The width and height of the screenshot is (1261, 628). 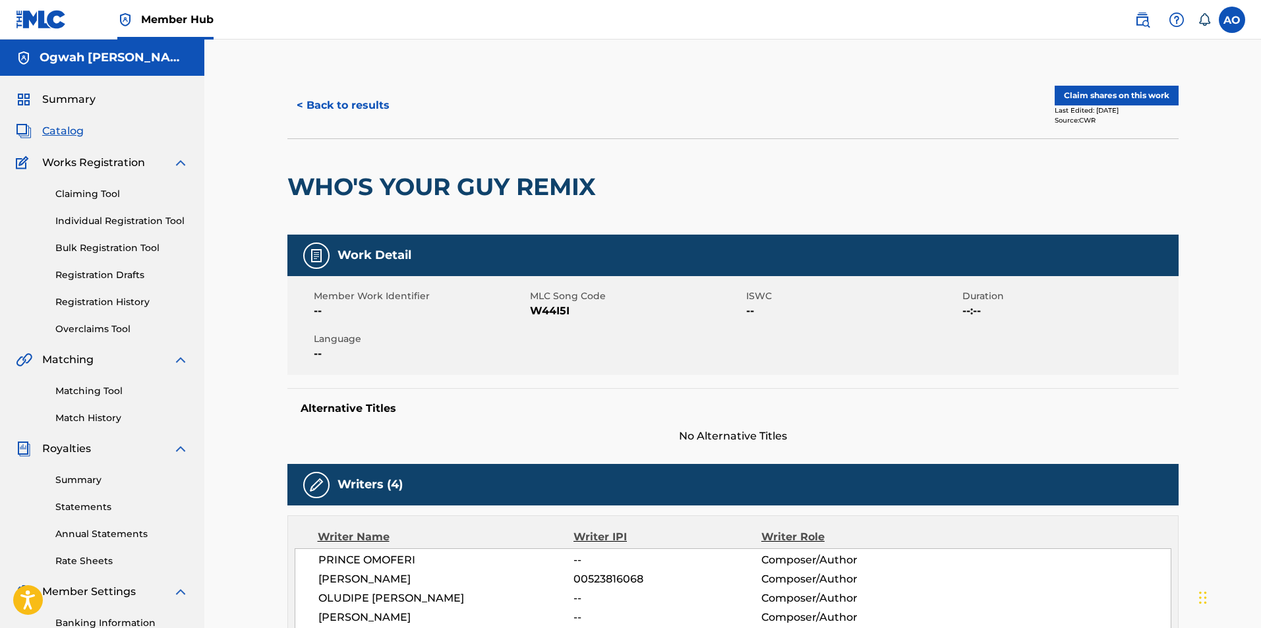 What do you see at coordinates (55, 100) in the screenshot?
I see `a: SummarySummary` at bounding box center [55, 100].